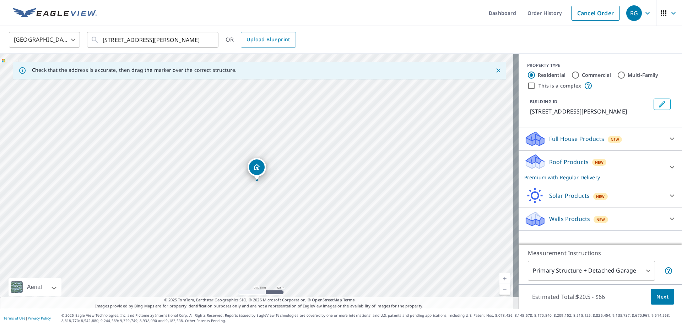 The image size is (682, 327). What do you see at coordinates (257, 169) in the screenshot?
I see `div: Dropped pin, building 1, Residential property, 6632 E Latham St Scottsdale, AZ 85257` at bounding box center [257, 169].